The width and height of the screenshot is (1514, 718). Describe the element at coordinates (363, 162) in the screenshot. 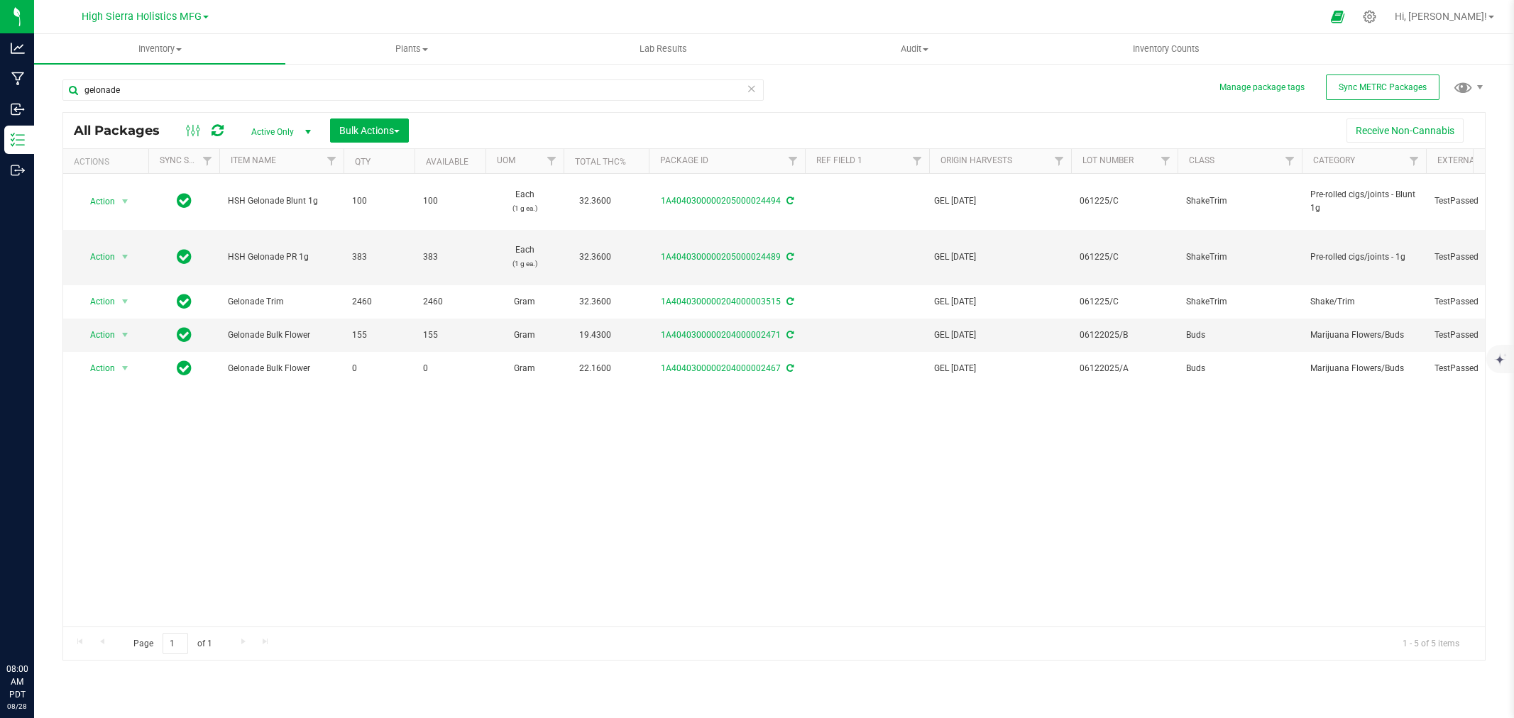

I see `a: Qty` at that location.